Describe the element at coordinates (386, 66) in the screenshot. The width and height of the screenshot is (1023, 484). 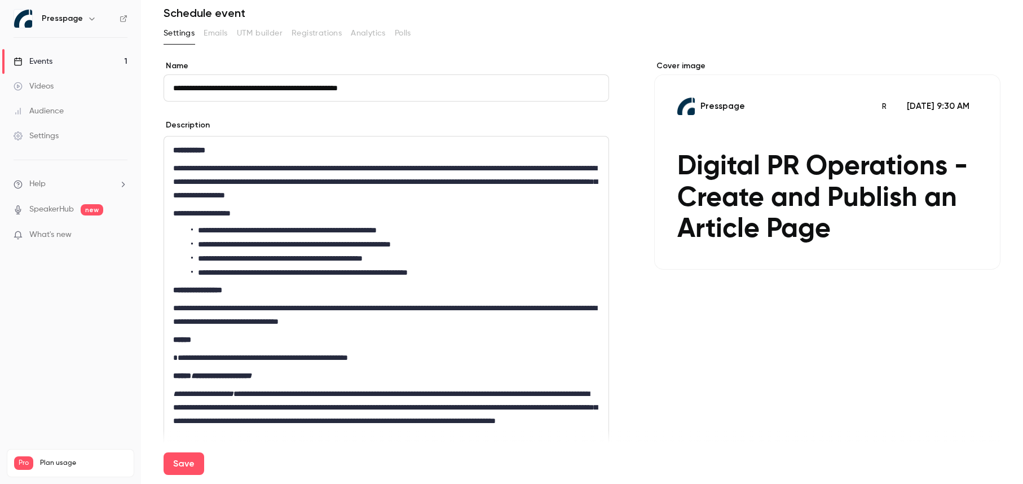
I see `label: Name` at that location.